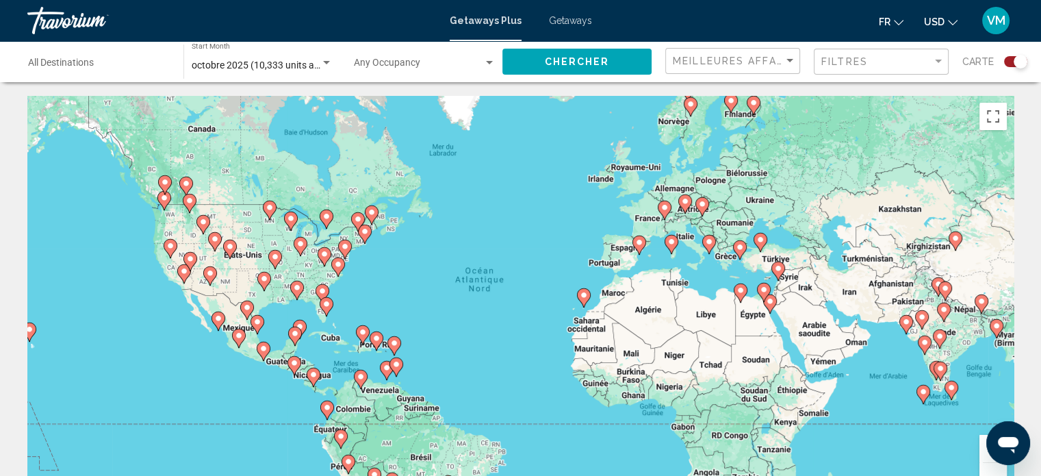  I want to click on span: Meilleures affaires, so click(737, 61).